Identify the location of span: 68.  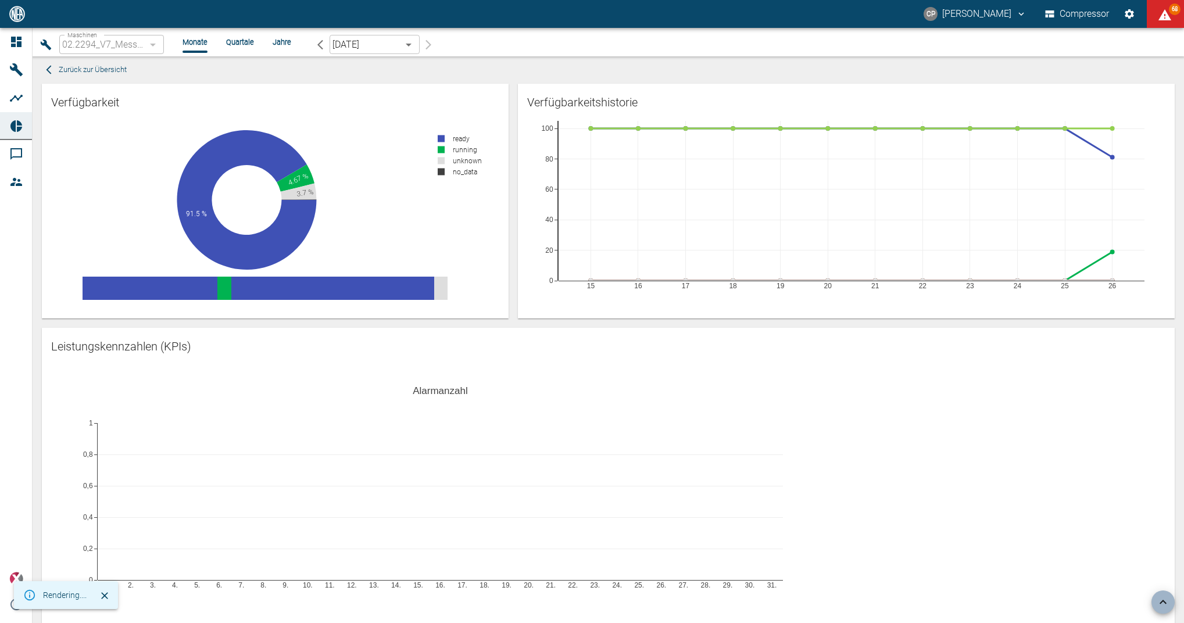
(1174, 9).